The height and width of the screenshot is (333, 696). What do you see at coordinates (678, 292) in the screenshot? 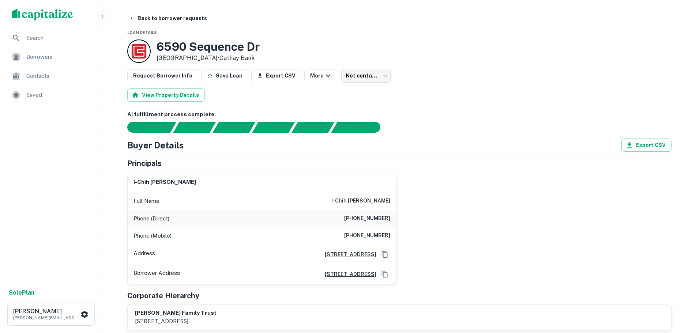
I see `div: Chat Widget` at bounding box center [678, 292].